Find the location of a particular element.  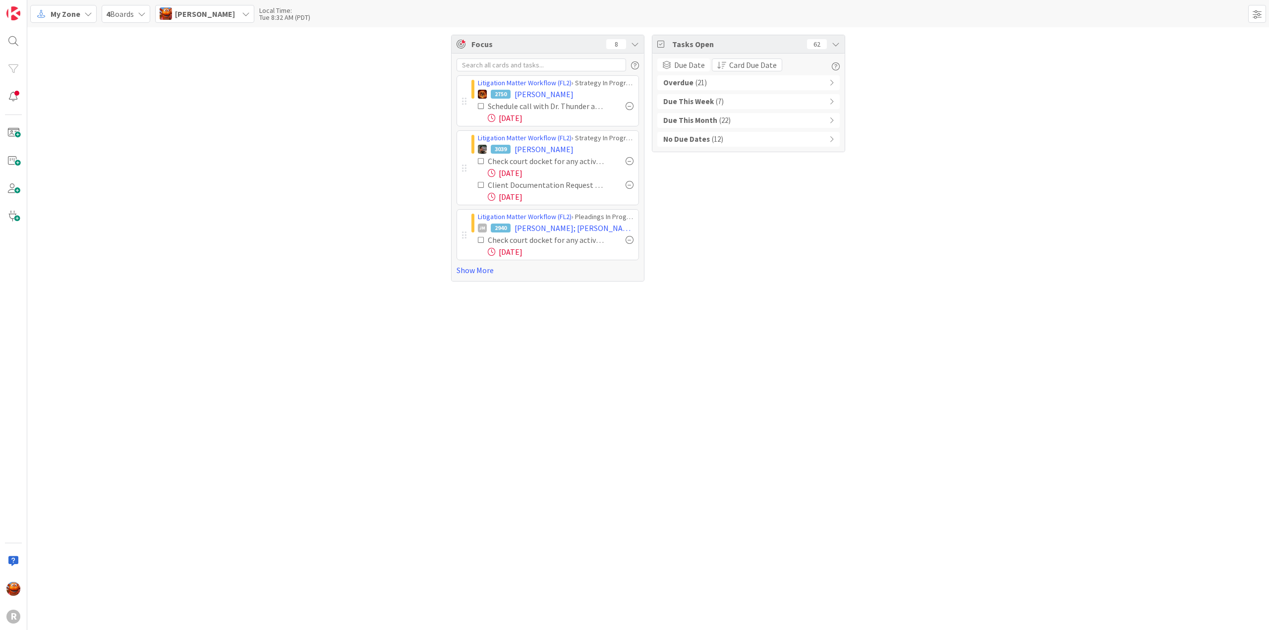

span: My Zone is located at coordinates (65, 14).